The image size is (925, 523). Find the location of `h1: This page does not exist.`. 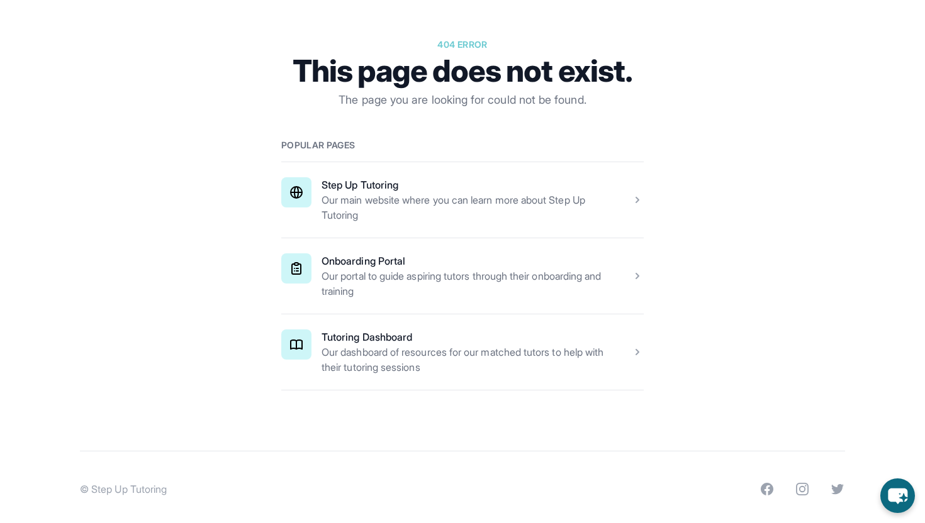

h1: This page does not exist. is located at coordinates (462, 71).